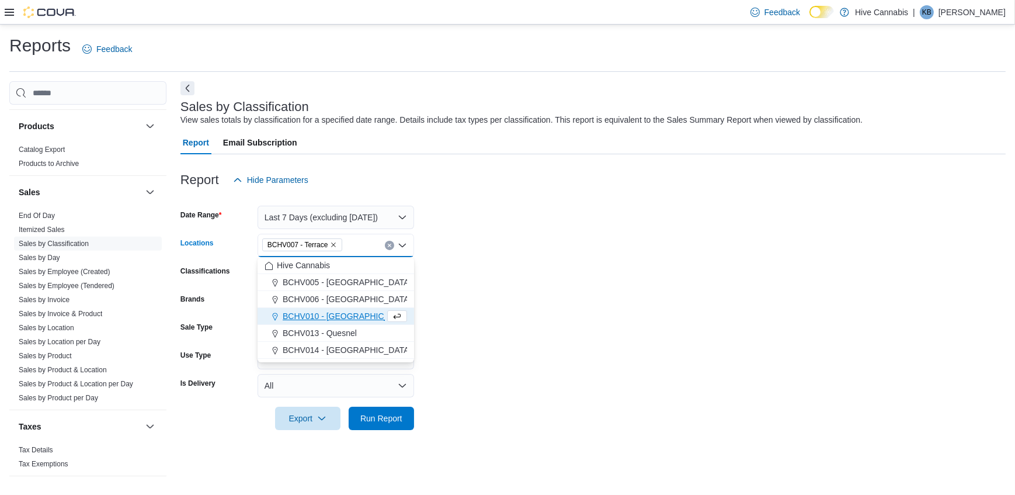 The width and height of the screenshot is (1015, 495). What do you see at coordinates (260, 143) in the screenshot?
I see `span: Email Subscription` at bounding box center [260, 143].